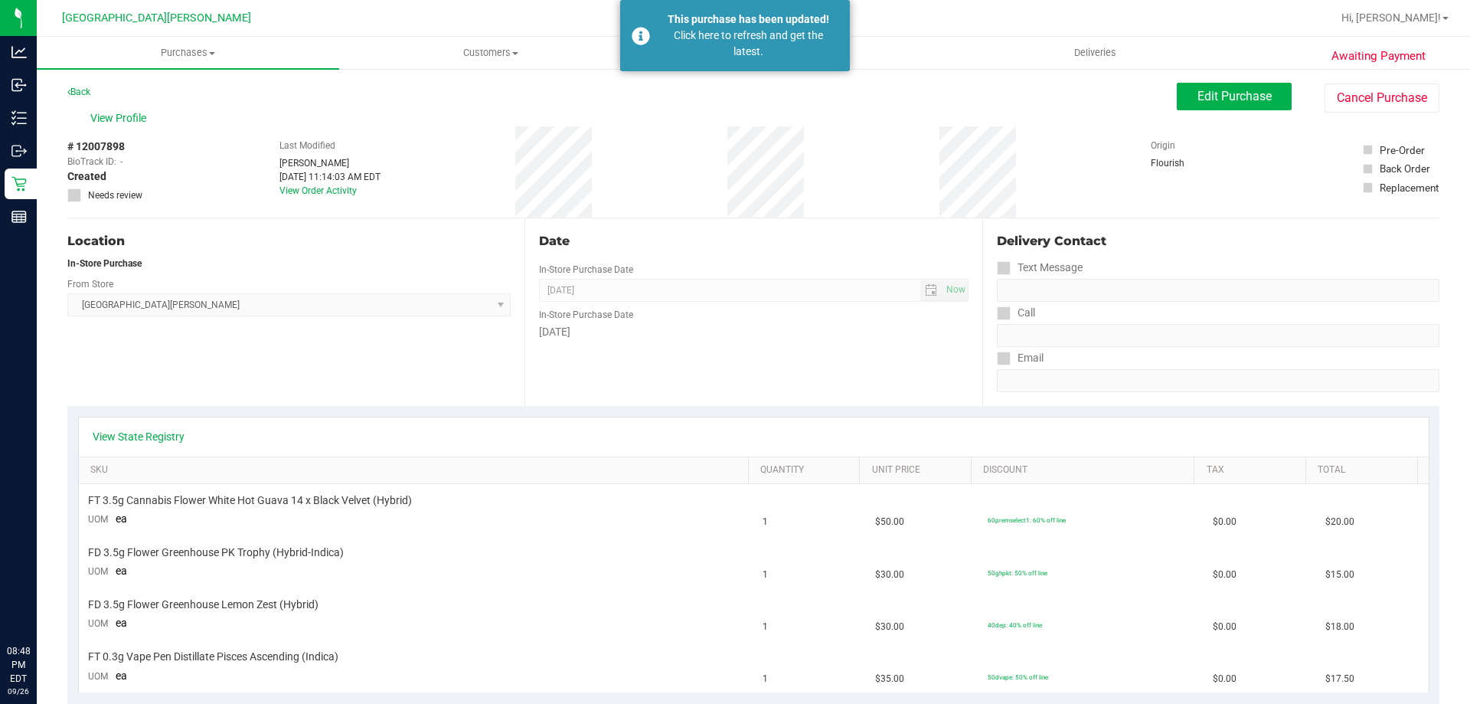 The image size is (1470, 704). Describe the element at coordinates (1027, 520) in the screenshot. I see `span: 60premselect1: 60% off line` at that location.